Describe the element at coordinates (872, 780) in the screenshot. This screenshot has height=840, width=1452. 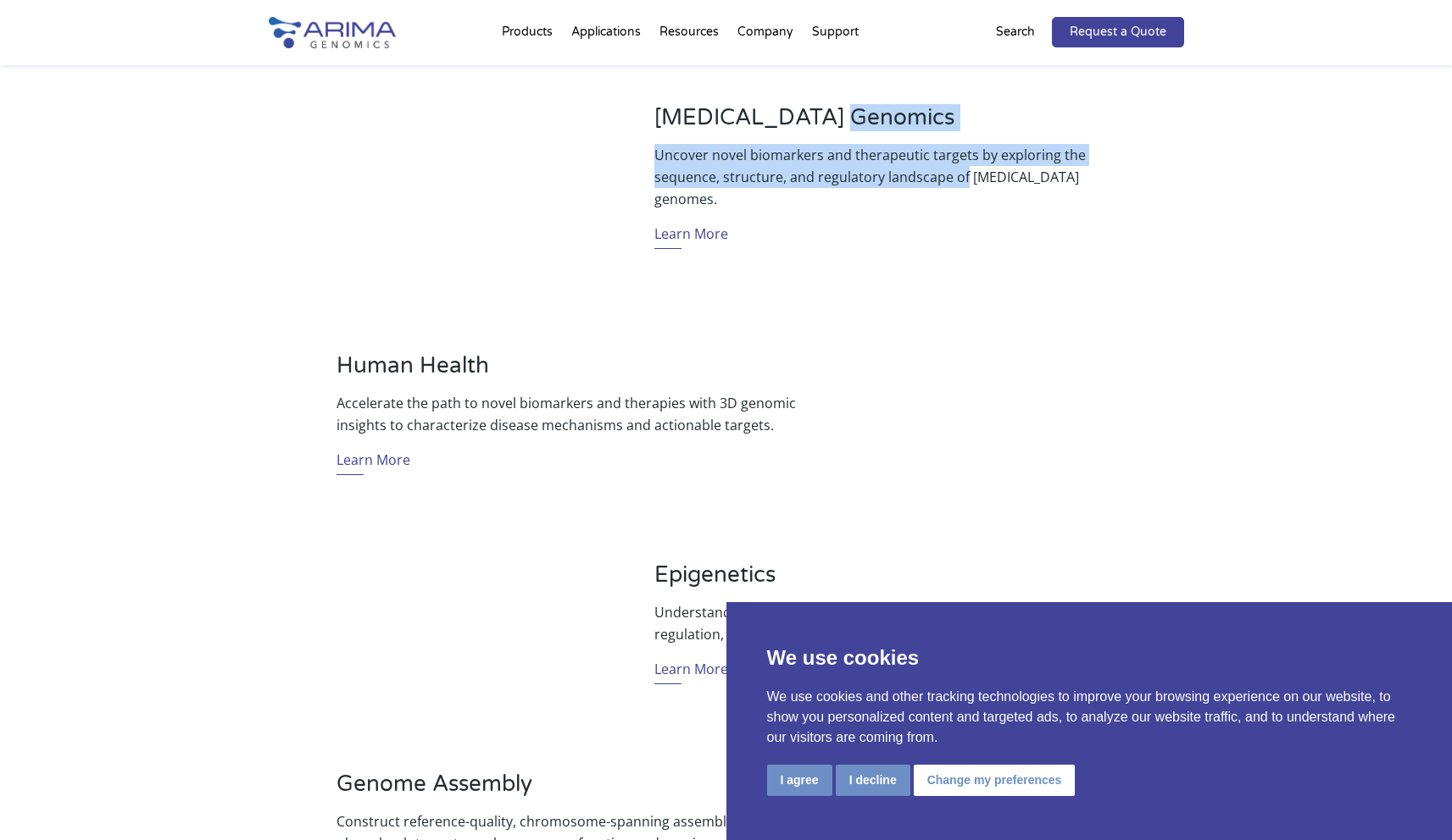
I see `button: I decline` at that location.